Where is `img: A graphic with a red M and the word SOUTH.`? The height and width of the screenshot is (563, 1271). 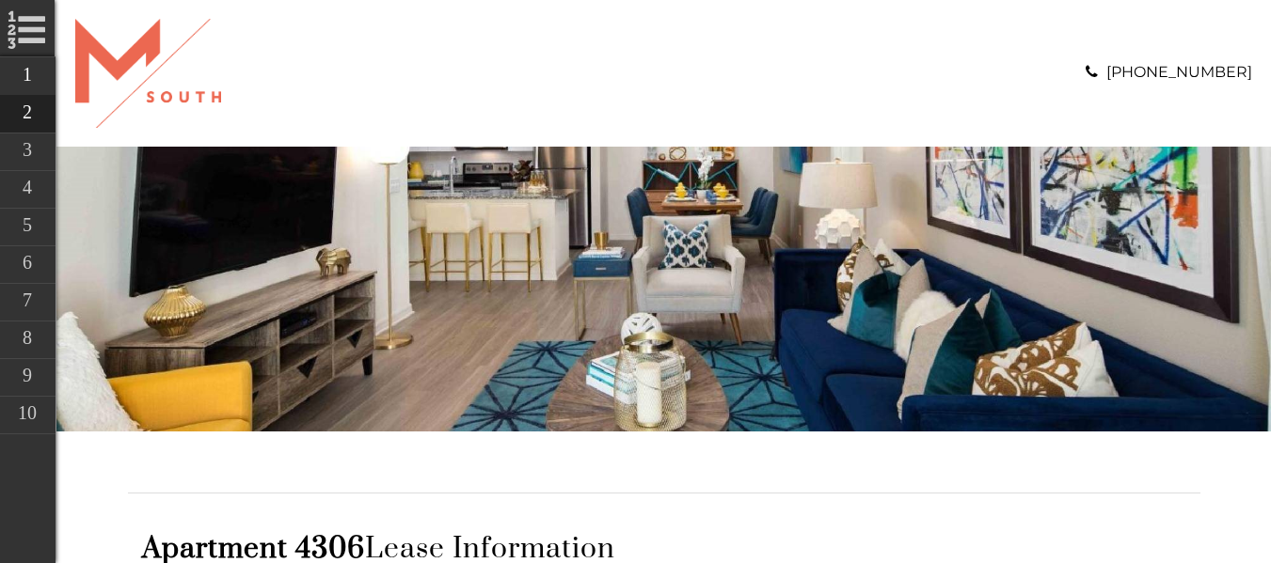
img: A graphic with a red M and the word SOUTH. is located at coordinates (148, 73).